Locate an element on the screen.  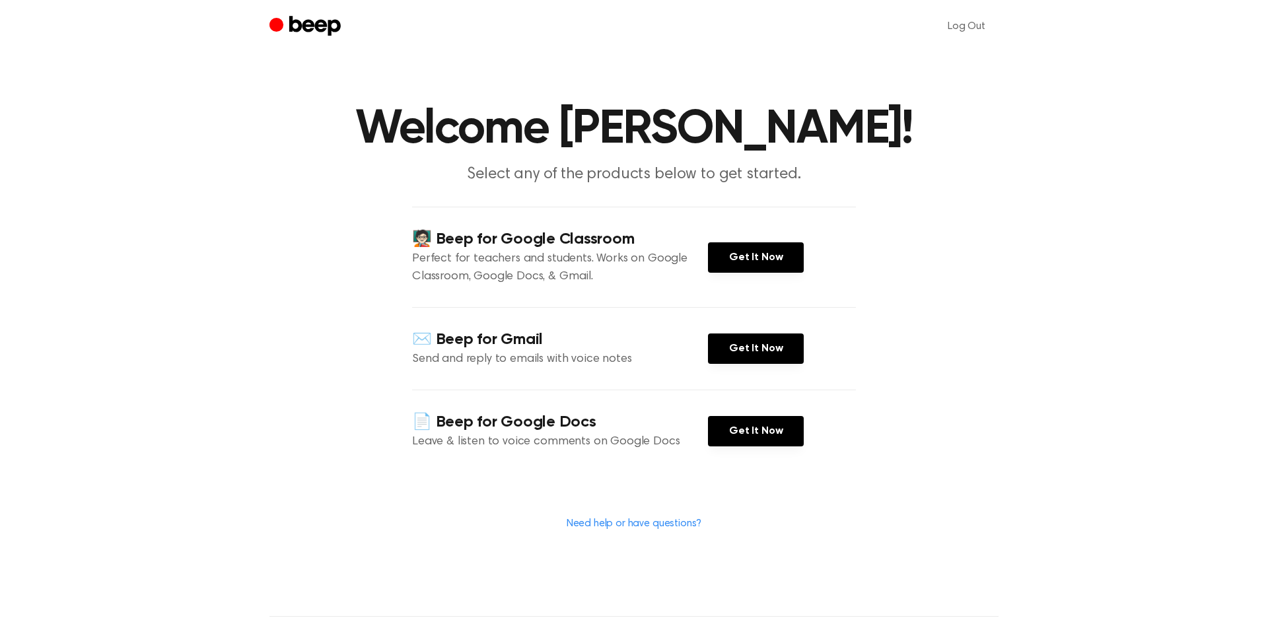
h4: 📄 Beep for Google Docs is located at coordinates (560, 422).